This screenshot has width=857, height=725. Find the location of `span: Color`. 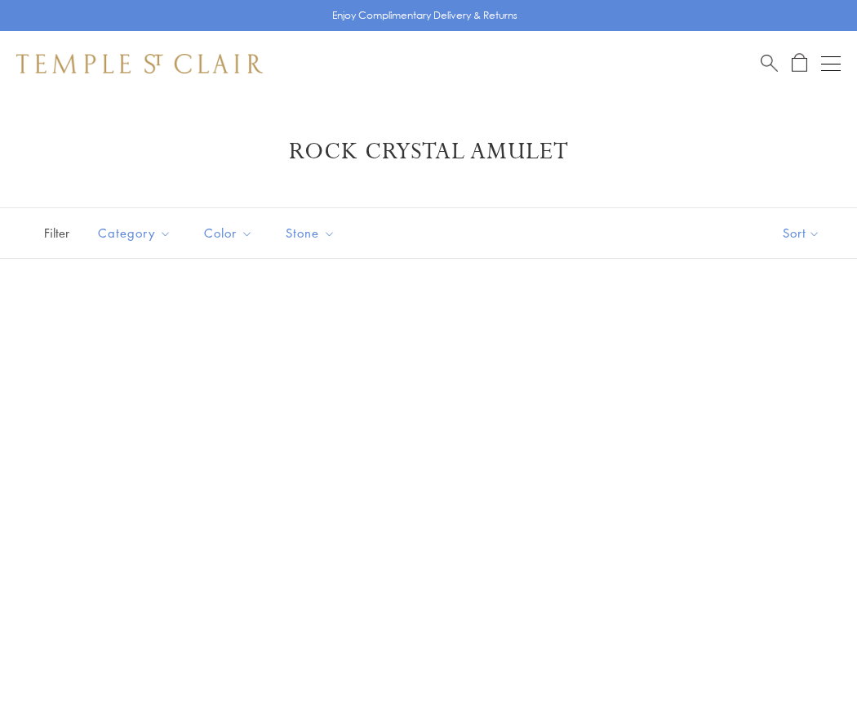

span: Color is located at coordinates (230, 233).